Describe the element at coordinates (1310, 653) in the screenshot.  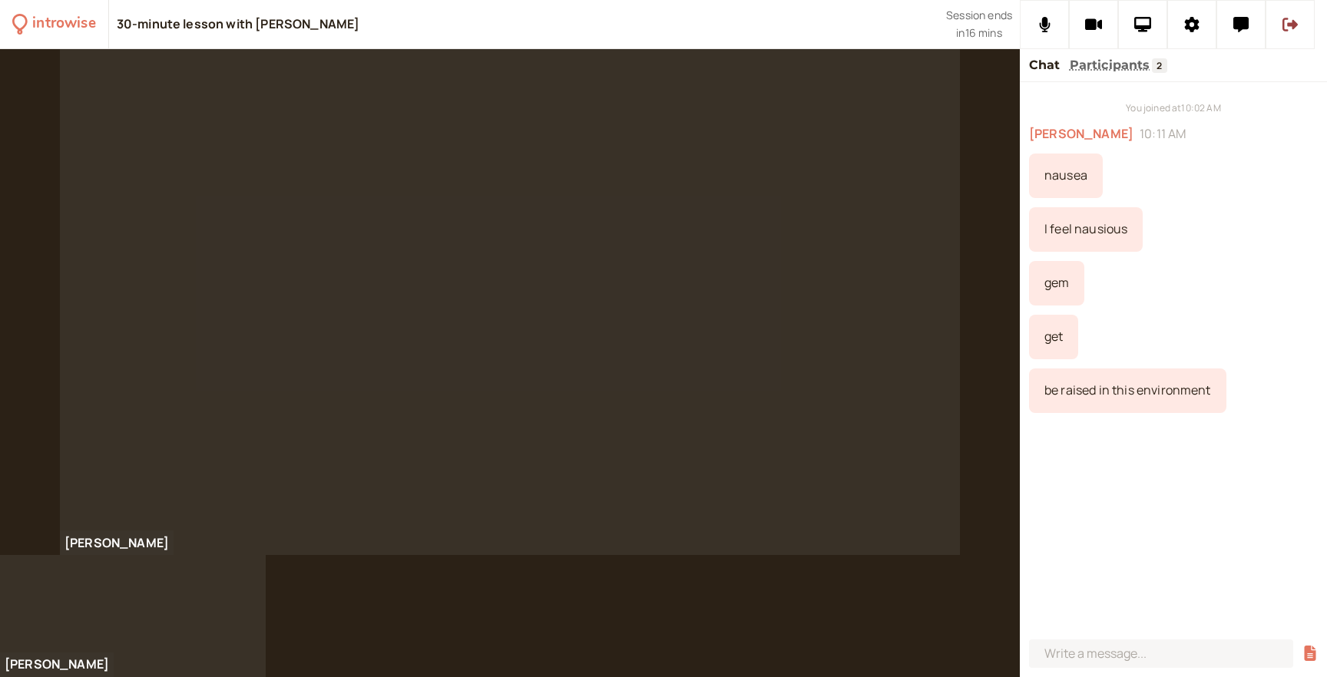
I see `button: Share a file` at that location.